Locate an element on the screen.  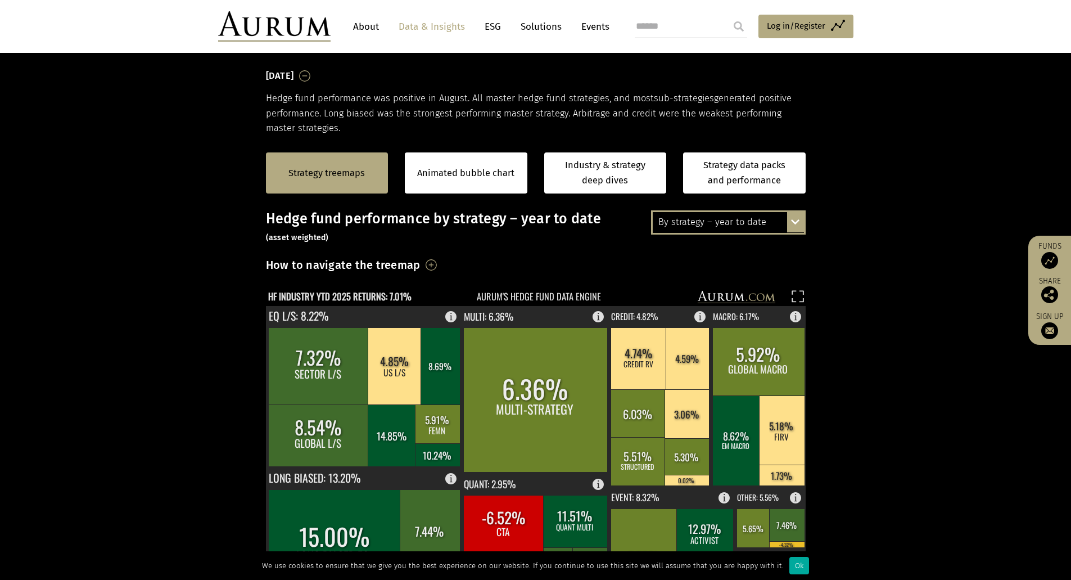
a: Strategy data packs and performance is located at coordinates (744, 173).